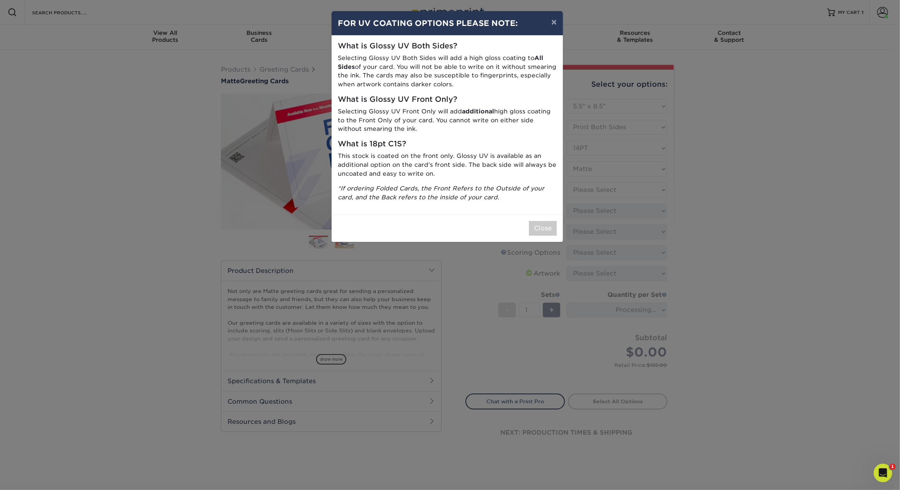  I want to click on h5: What is 18pt C1S?, so click(447, 144).